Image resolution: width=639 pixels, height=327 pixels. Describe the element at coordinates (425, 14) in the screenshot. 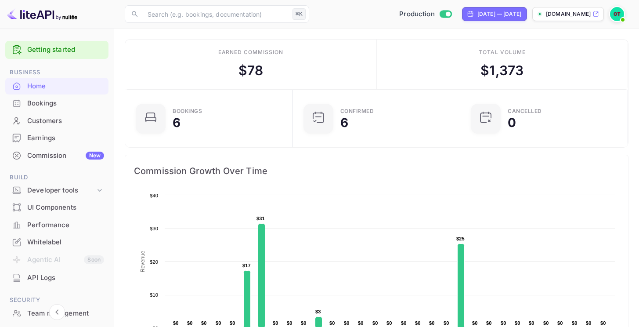

I see `div: Switch to Sandbox mode` at that location.